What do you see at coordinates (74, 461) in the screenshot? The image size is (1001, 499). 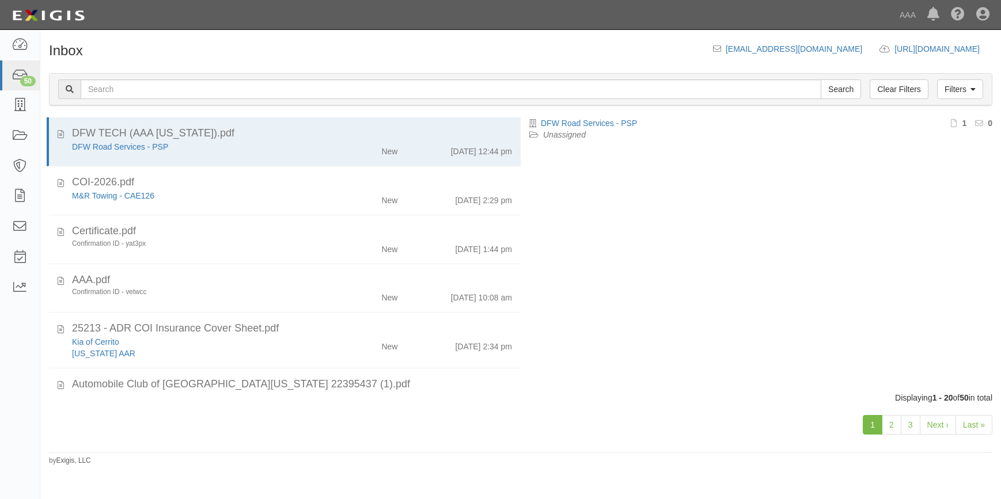 I see `a: Exigis, LLC` at bounding box center [74, 461].